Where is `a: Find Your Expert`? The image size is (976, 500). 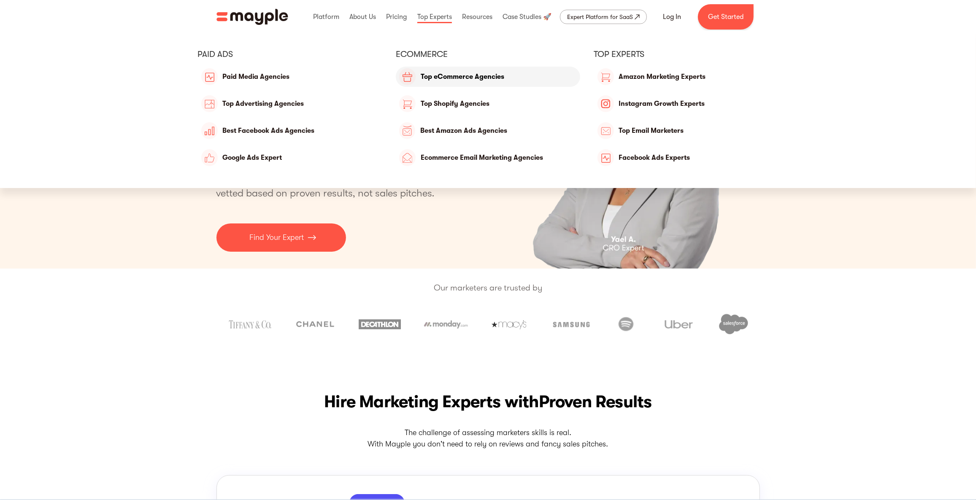
a: Find Your Expert is located at coordinates (281, 238).